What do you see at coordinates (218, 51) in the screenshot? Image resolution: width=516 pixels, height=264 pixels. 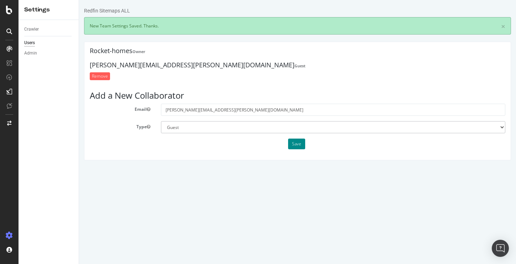 I see `h4: Rocket-homes` at bounding box center [218, 51].